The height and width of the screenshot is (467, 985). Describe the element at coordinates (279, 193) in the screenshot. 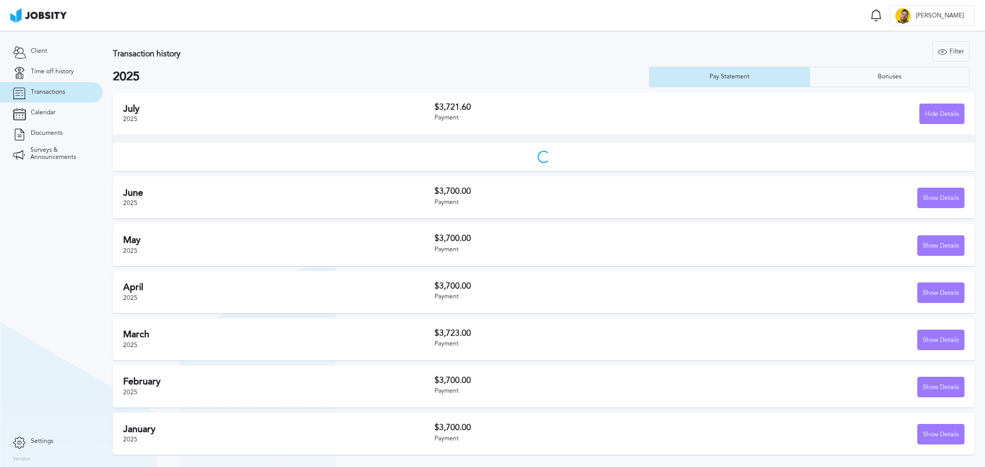

I see `h2: June` at that location.